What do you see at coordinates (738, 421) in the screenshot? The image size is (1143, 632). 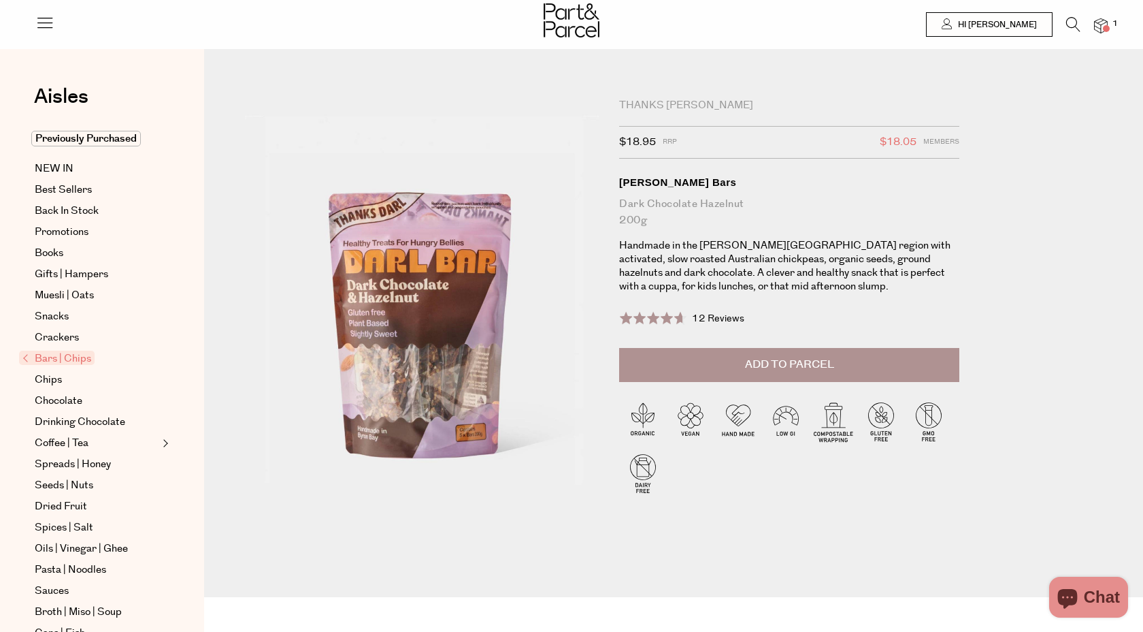 I see `img: P_P-ICONS-Live_Bec_V11_Handmade.svg` at bounding box center [738, 421].